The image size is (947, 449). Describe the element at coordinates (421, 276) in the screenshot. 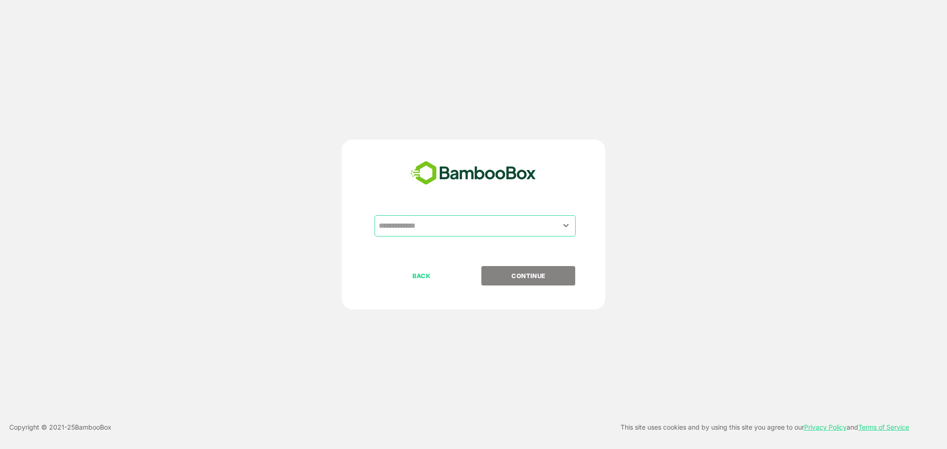

I see `button: BACK` at that location.